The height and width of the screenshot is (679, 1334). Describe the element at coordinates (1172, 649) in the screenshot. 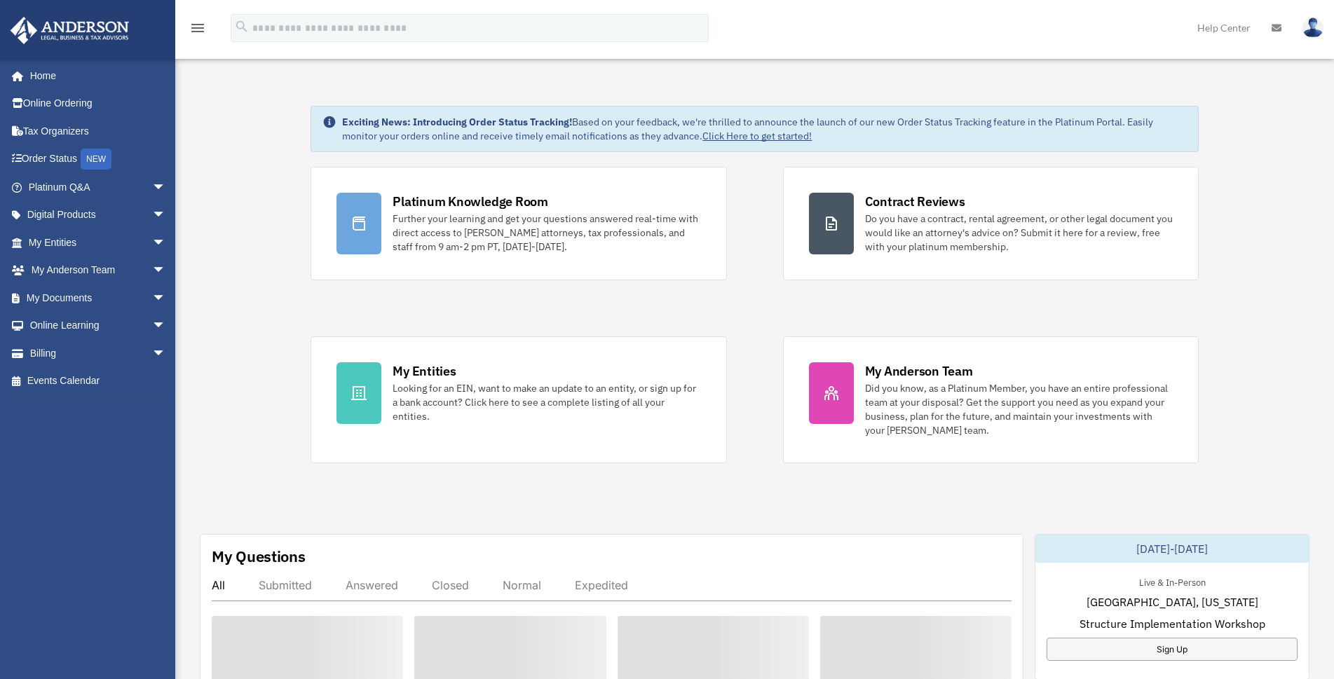

I see `a: Sign Up` at that location.